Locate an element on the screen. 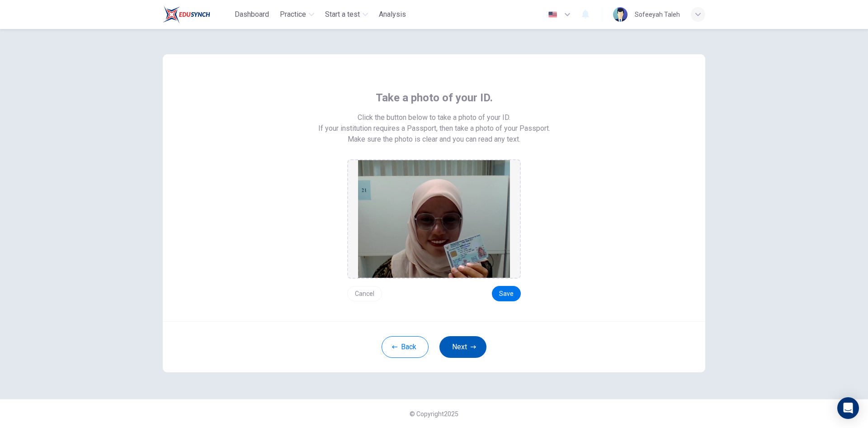 Image resolution: width=868 pixels, height=428 pixels. img: Profile picture is located at coordinates (621, 14).